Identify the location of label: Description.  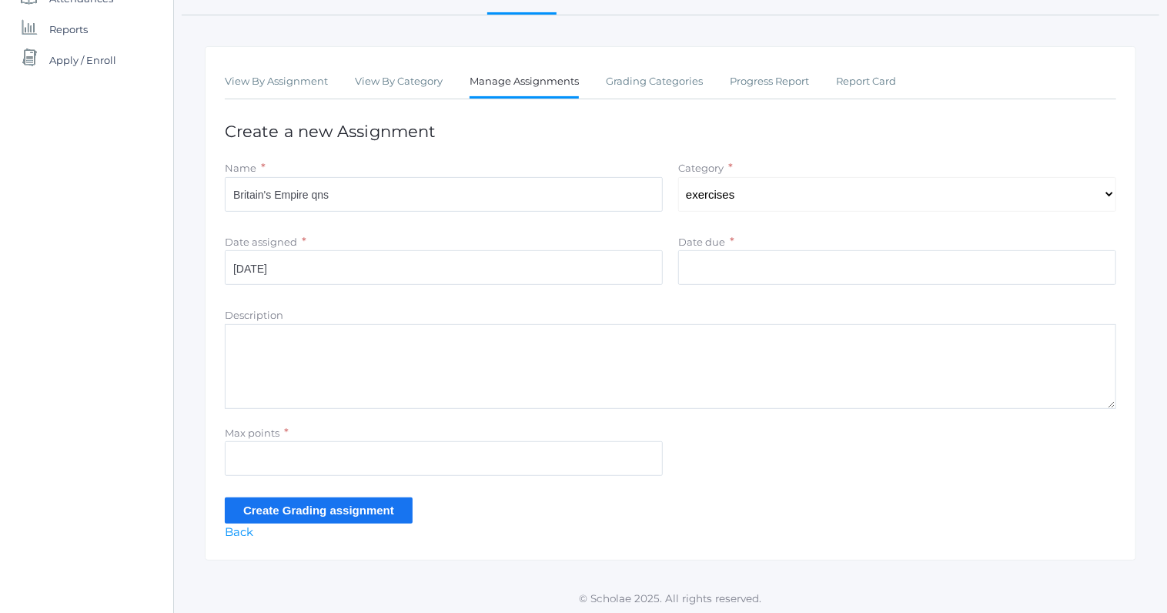
(254, 315).